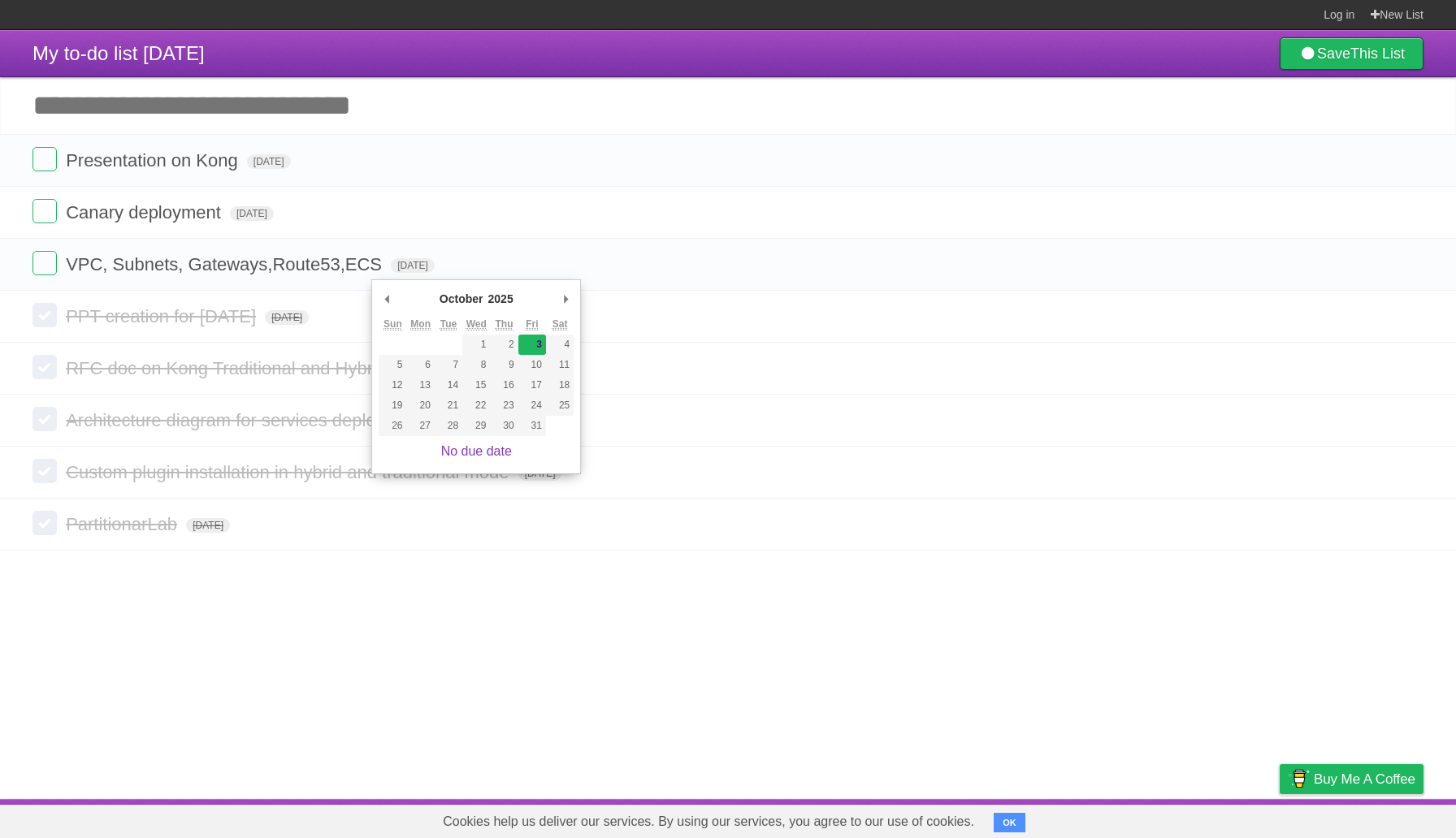 The width and height of the screenshot is (1456, 838). I want to click on button: 9, so click(504, 365).